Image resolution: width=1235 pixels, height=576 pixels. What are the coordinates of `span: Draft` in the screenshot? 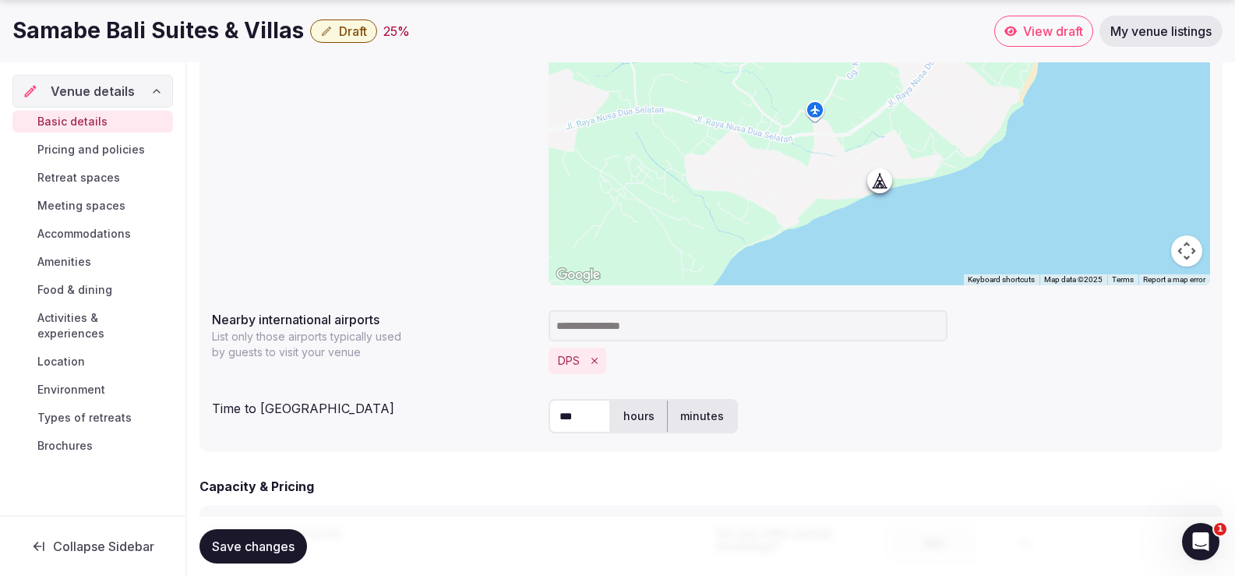 It's located at (353, 31).